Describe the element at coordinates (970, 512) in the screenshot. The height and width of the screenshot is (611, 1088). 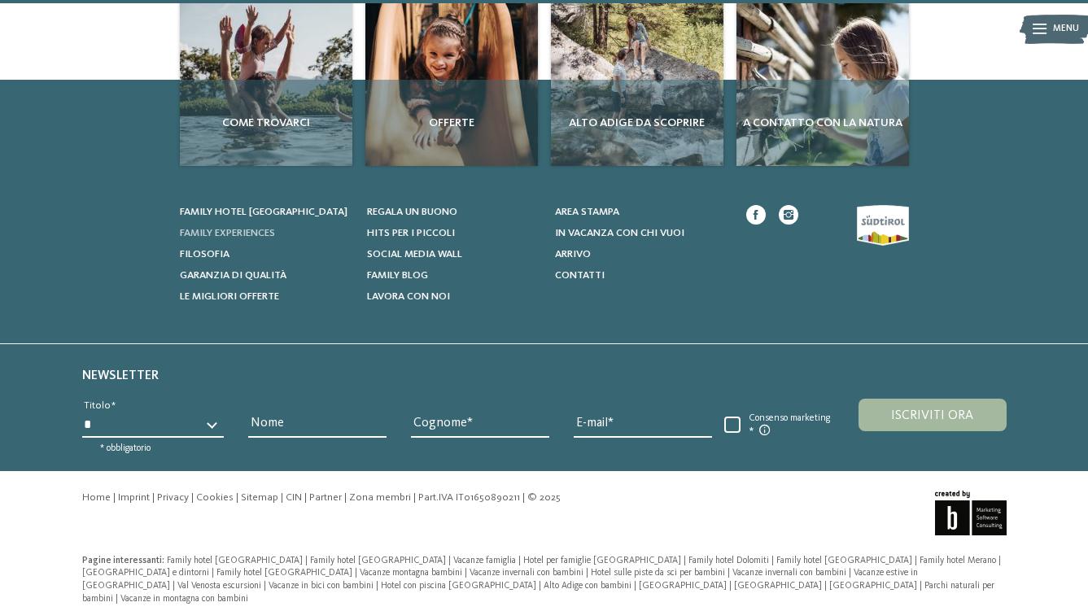
I see `img: Brandnamic GmbH | Leading Hospitality Solutions` at that location.